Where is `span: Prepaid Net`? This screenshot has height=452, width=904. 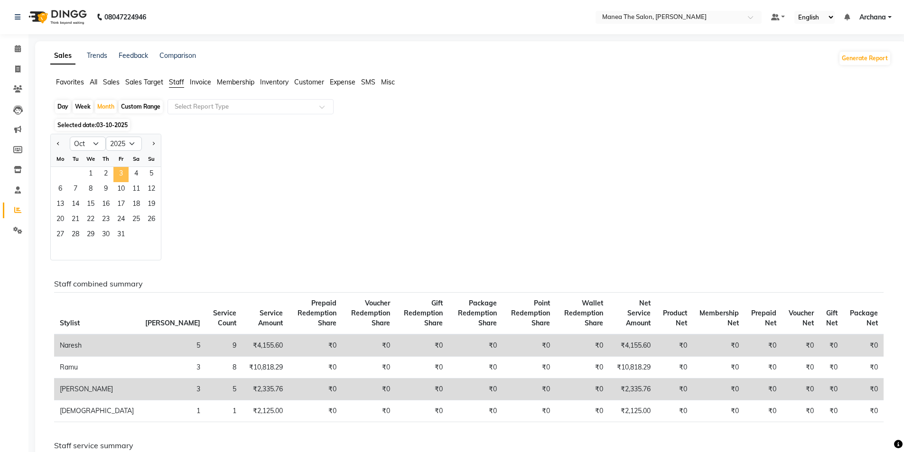
span: Prepaid Net is located at coordinates (763, 318).